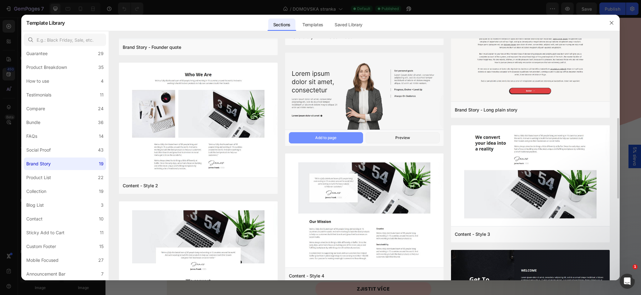 The width and height of the screenshot is (641, 295). Describe the element at coordinates (39, 95) in the screenshot. I see `div: Testimonials` at that location.